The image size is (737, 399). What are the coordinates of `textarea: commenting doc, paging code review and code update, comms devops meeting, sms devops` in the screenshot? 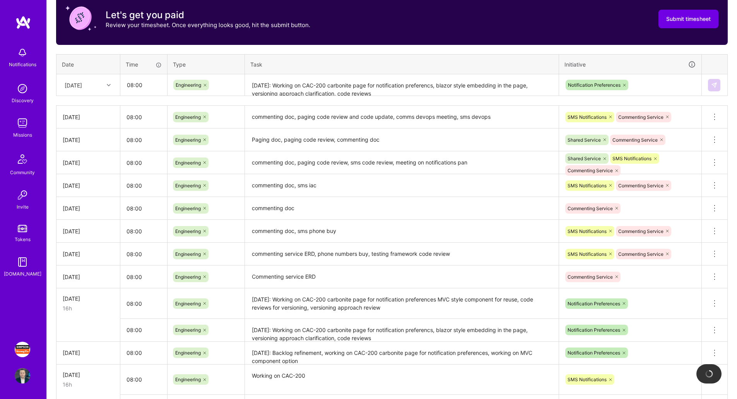 It's located at (402, 117).